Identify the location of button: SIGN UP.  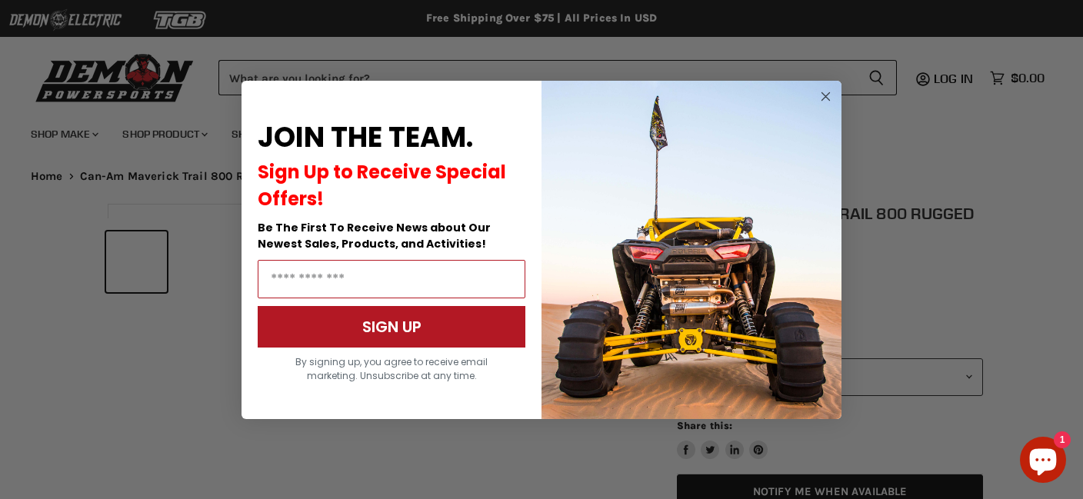
(392, 327).